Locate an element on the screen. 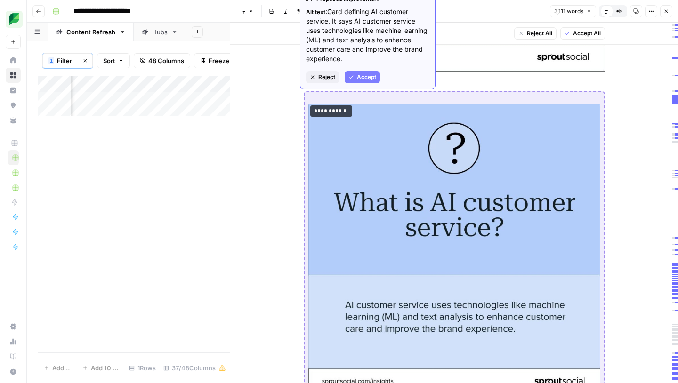 Image resolution: width=678 pixels, height=383 pixels. span: Sort is located at coordinates (109, 61).